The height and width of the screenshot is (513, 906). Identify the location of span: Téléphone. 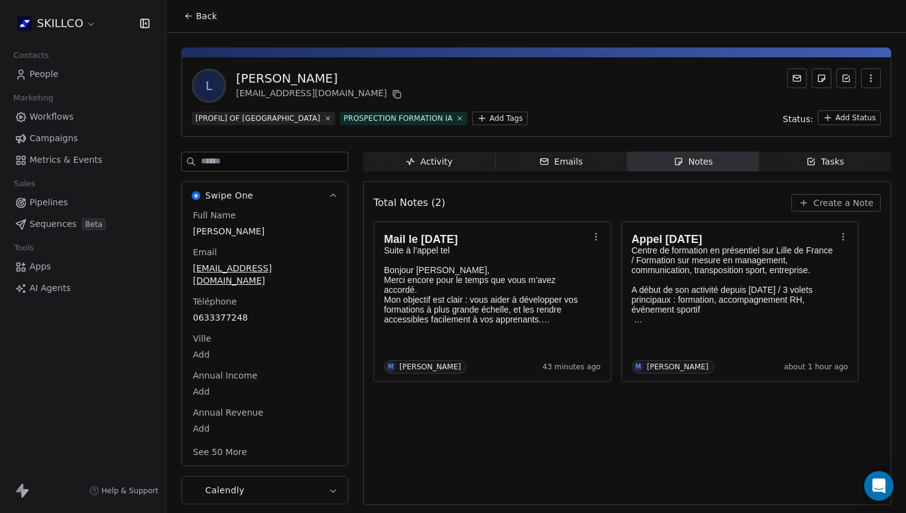
(215, 302).